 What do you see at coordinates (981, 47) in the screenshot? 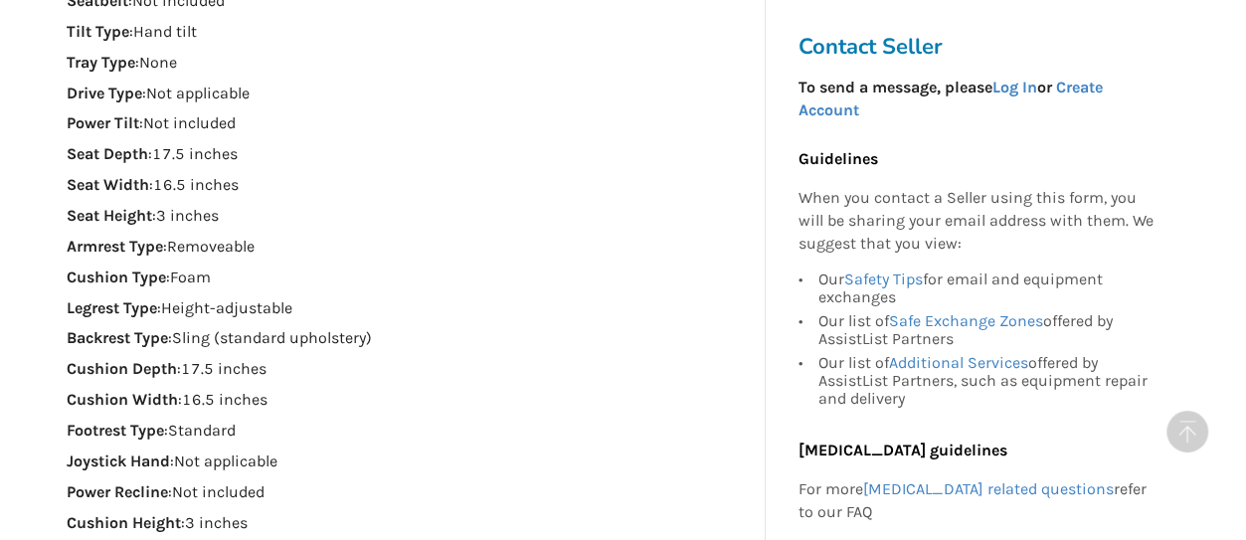
I see `h3: Contact Seller` at bounding box center [981, 47].